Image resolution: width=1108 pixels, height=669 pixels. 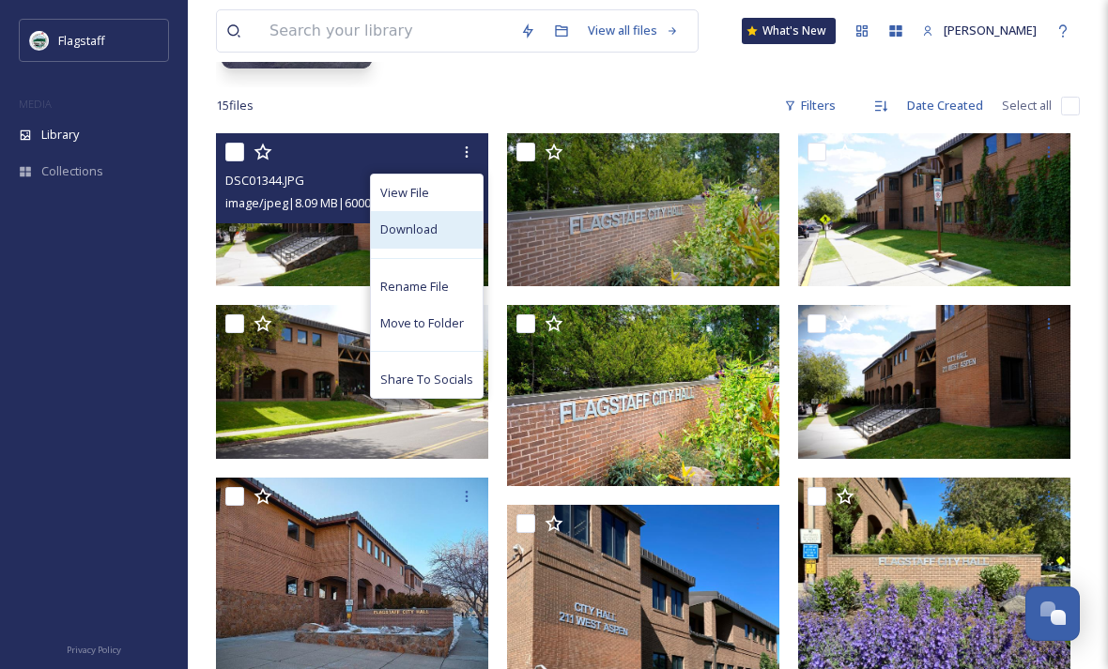 What do you see at coordinates (72, 171) in the screenshot?
I see `span: Collections` at bounding box center [72, 171].